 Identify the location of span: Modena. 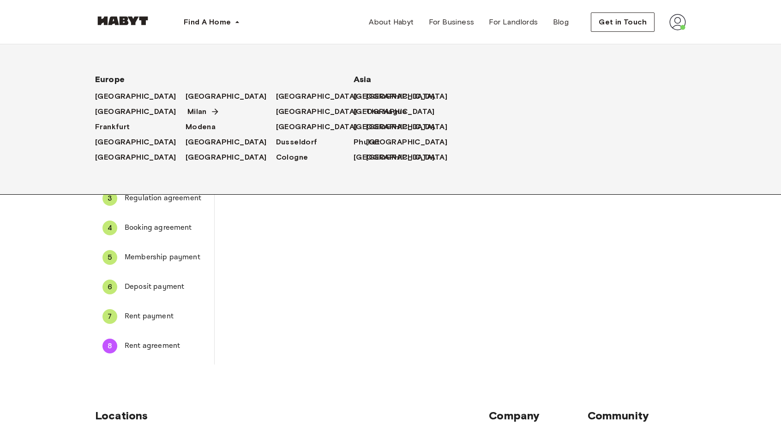
(200, 127).